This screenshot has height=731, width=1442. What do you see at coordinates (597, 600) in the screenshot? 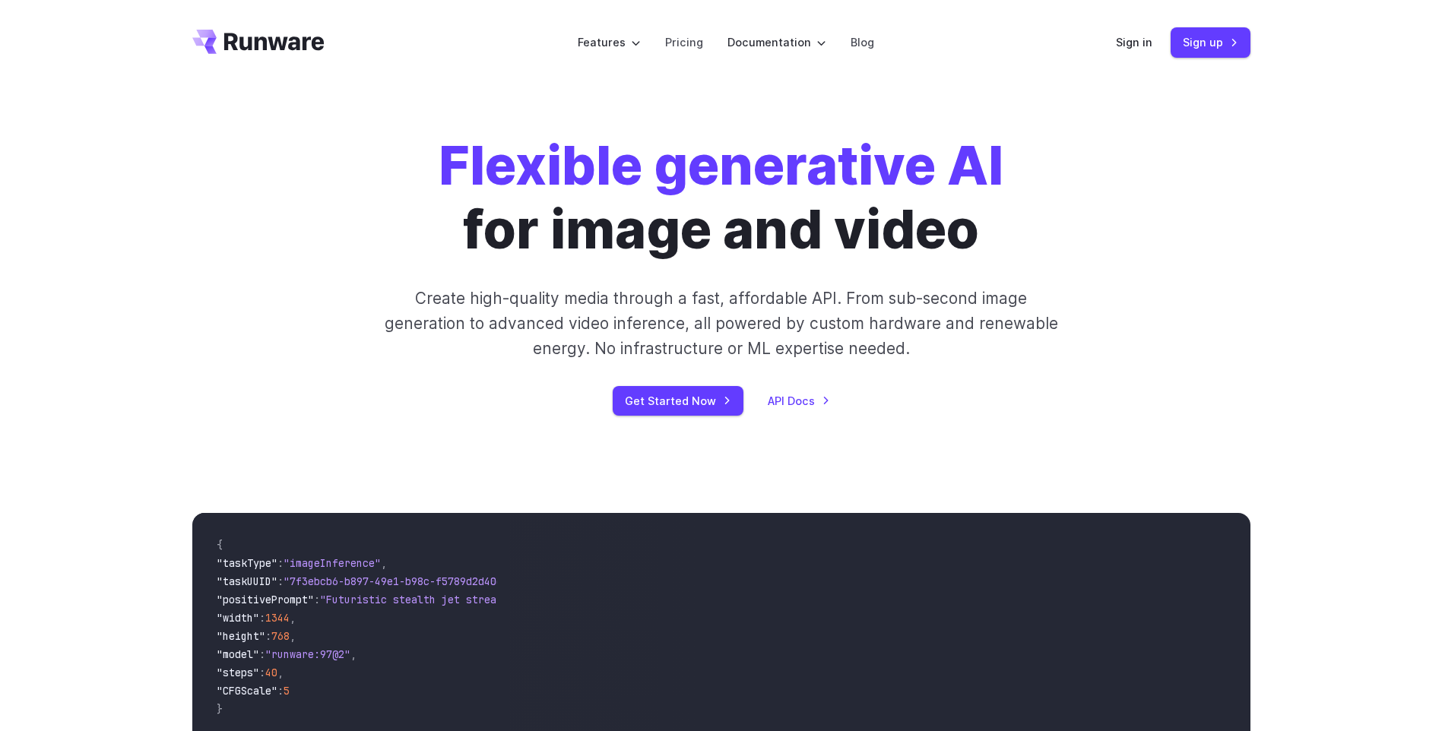
I see `span: "Futuristic stealth jet streaking through a neon-lit cityscape with glowing purple exhaust"` at bounding box center [597, 600].